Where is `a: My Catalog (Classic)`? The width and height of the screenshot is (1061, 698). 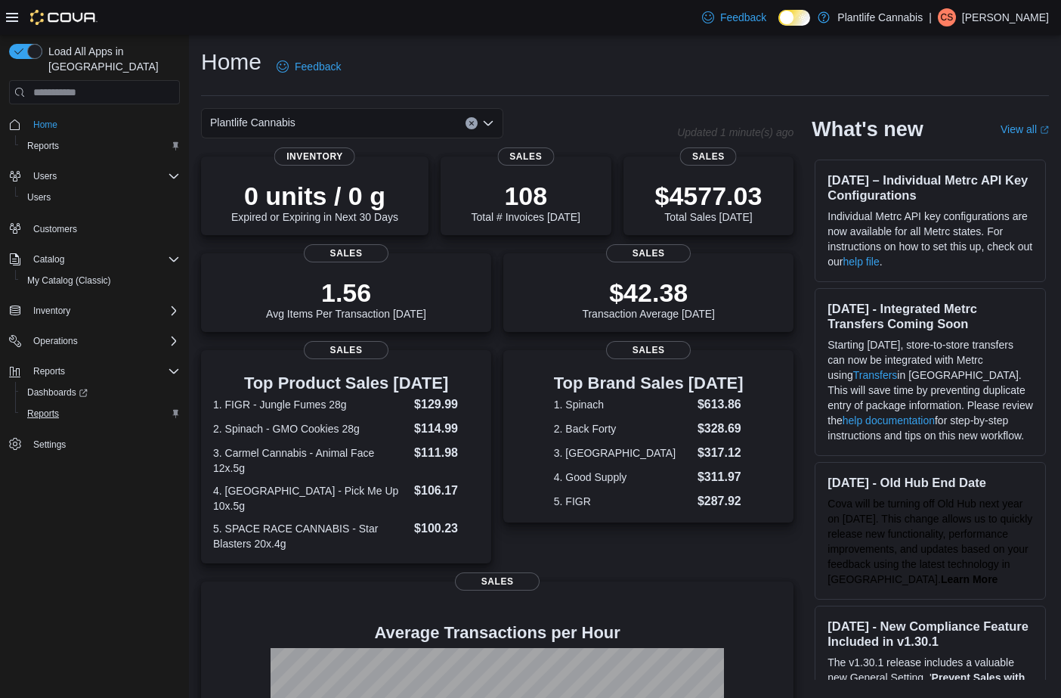
a: My Catalog (Classic) is located at coordinates (69, 280).